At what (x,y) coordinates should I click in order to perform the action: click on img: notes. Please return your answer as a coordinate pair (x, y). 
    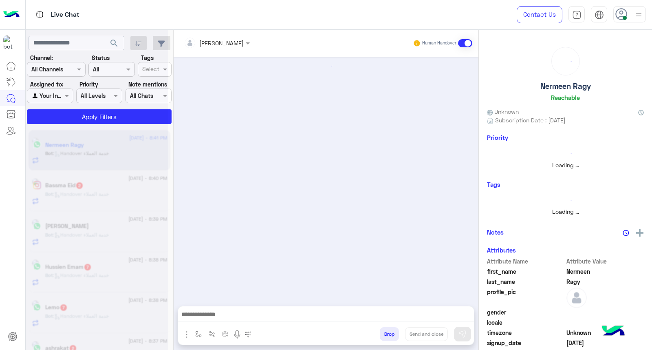
    Looking at the image, I should click on (626, 233).